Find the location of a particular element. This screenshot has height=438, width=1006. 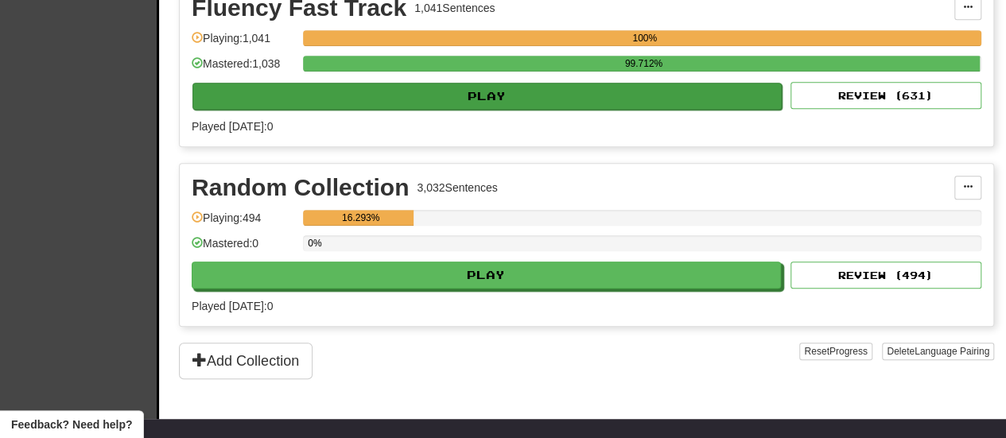

div: Mastered: 1,038 is located at coordinates (243, 68).